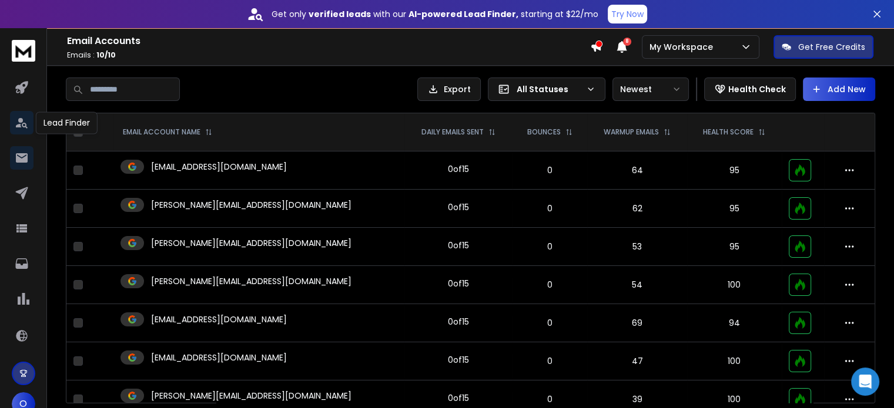  Describe the element at coordinates (627, 14) in the screenshot. I see `p: Try Now` at that location.